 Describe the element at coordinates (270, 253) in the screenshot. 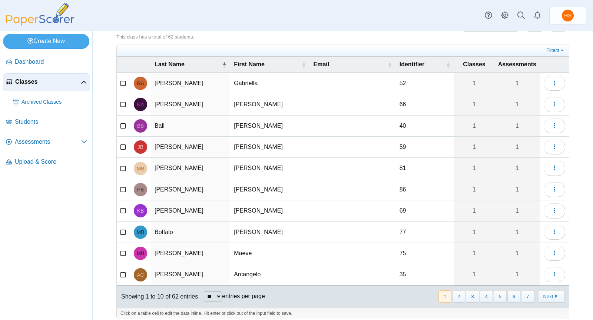

I see `td: Maeve` at that location.